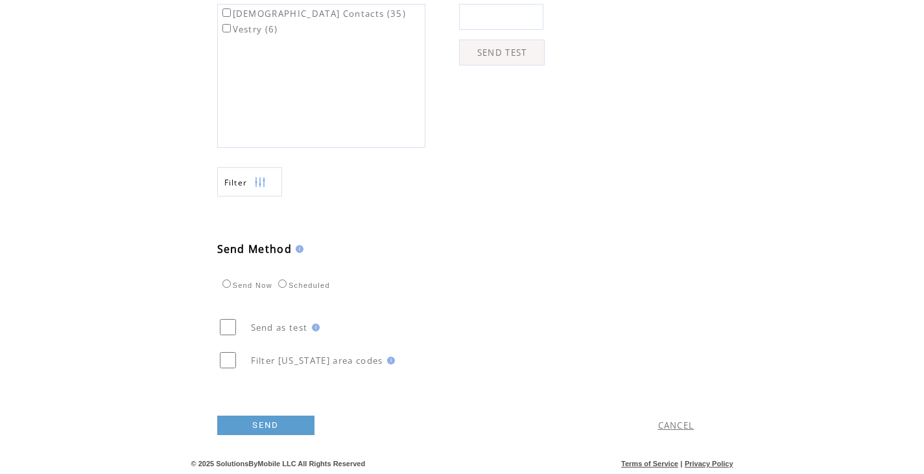 This screenshot has height=474, width=924. I want to click on a: Filter, so click(250, 182).